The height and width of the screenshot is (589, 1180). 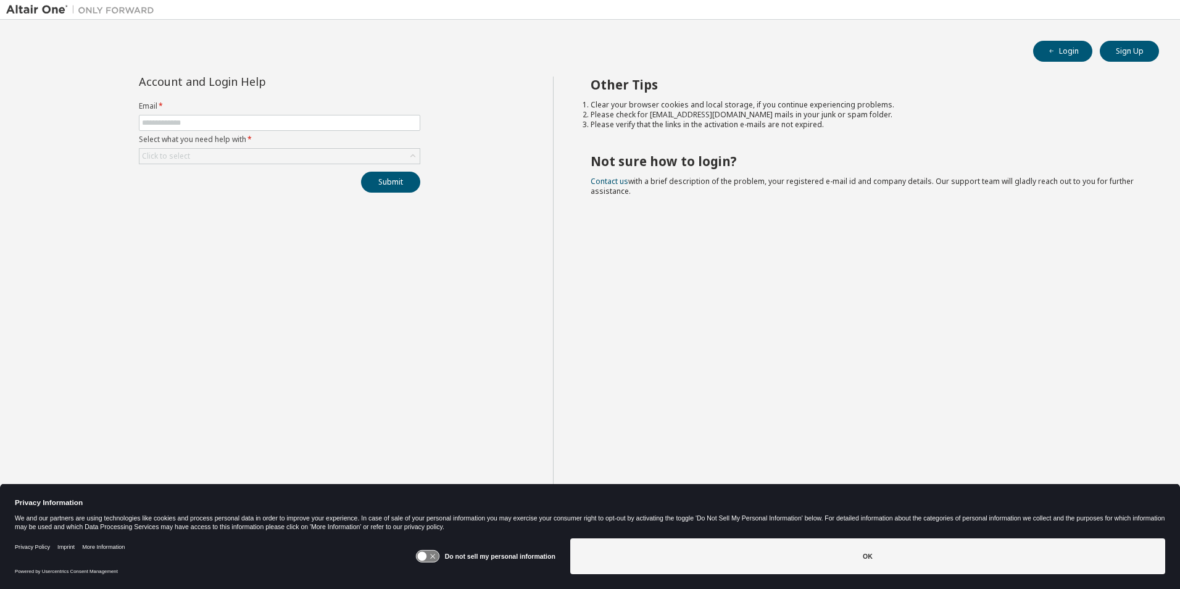 I want to click on label: Email, so click(x=280, y=106).